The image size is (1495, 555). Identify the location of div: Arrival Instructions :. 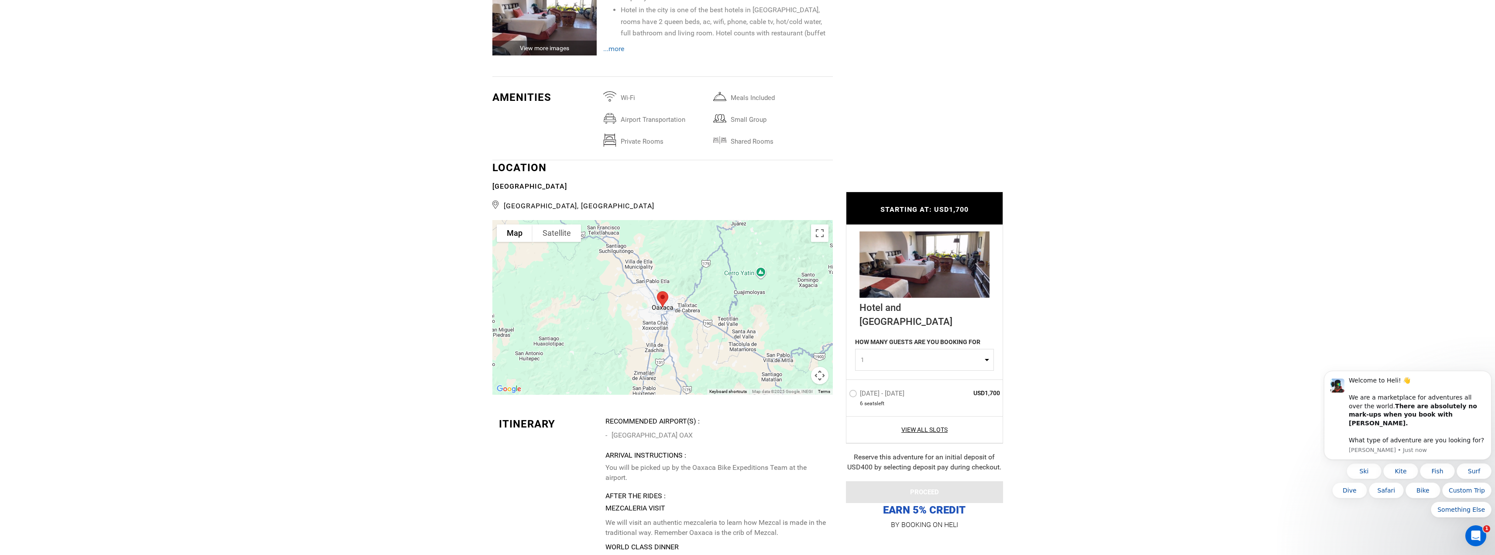
(715, 455).